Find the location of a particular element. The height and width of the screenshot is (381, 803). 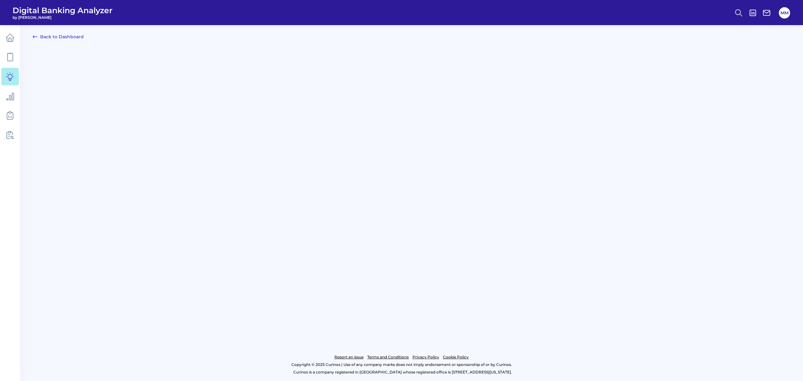

span: Digital Banking Analyzer is located at coordinates (62, 10).